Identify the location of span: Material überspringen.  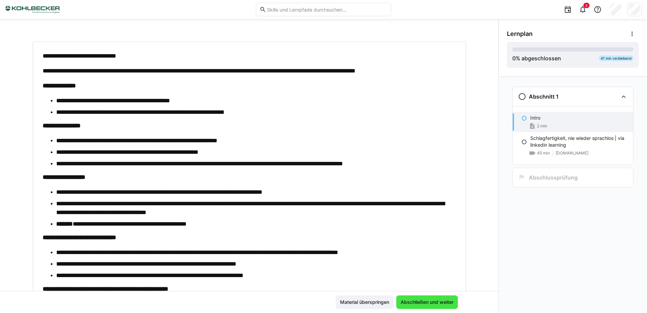
(364, 302).